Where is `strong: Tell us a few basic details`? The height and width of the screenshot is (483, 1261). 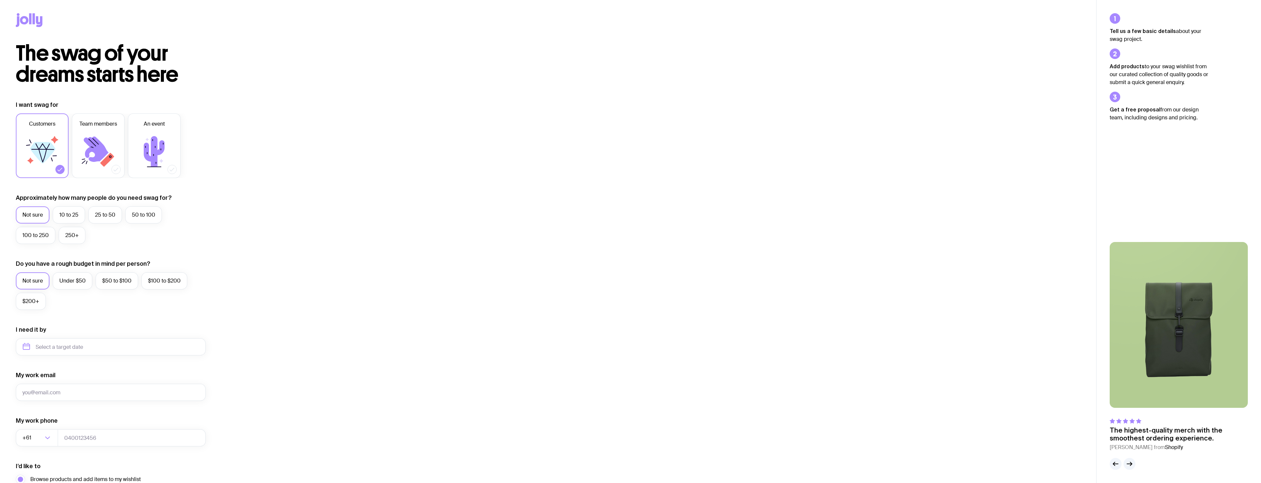
strong: Tell us a few basic details is located at coordinates (1143, 31).